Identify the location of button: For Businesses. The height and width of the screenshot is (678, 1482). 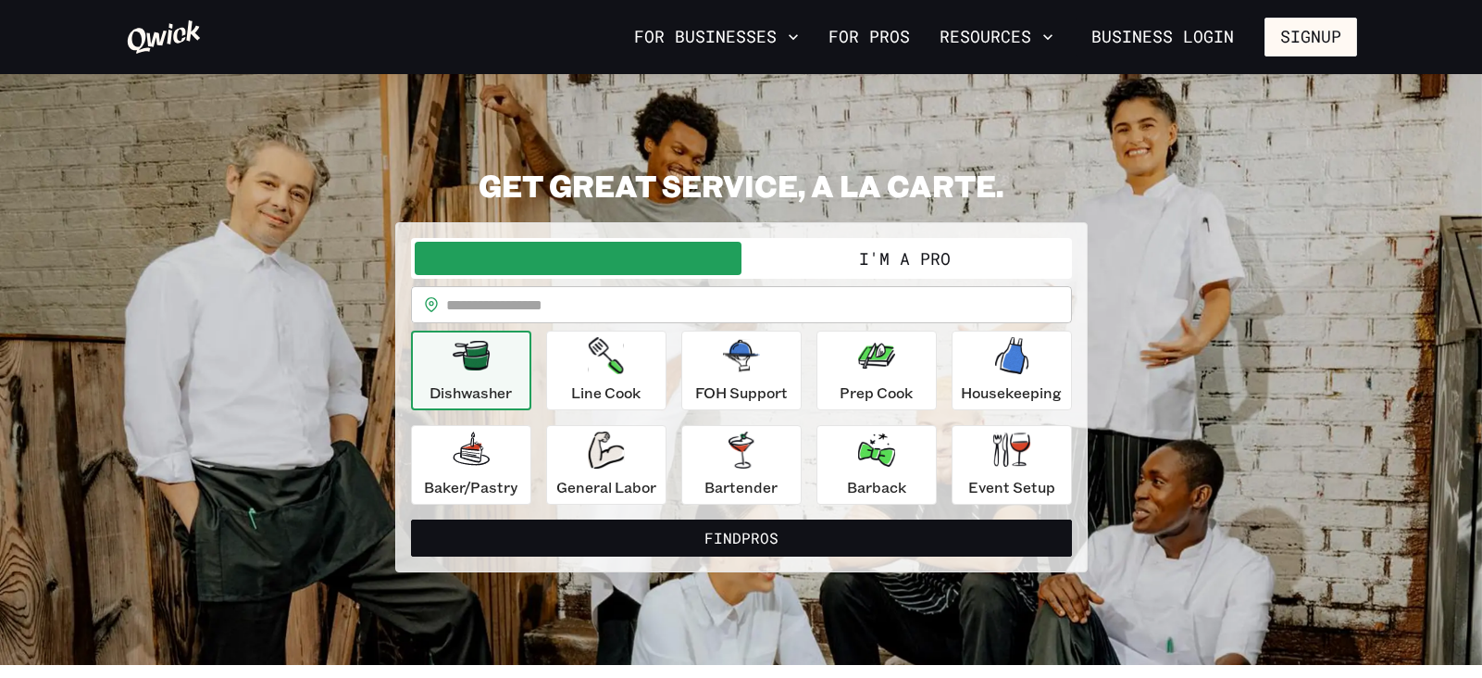
(717, 37).